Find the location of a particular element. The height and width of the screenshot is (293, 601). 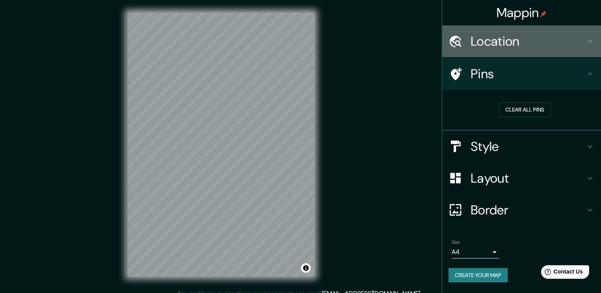

label: Size is located at coordinates (455, 242).